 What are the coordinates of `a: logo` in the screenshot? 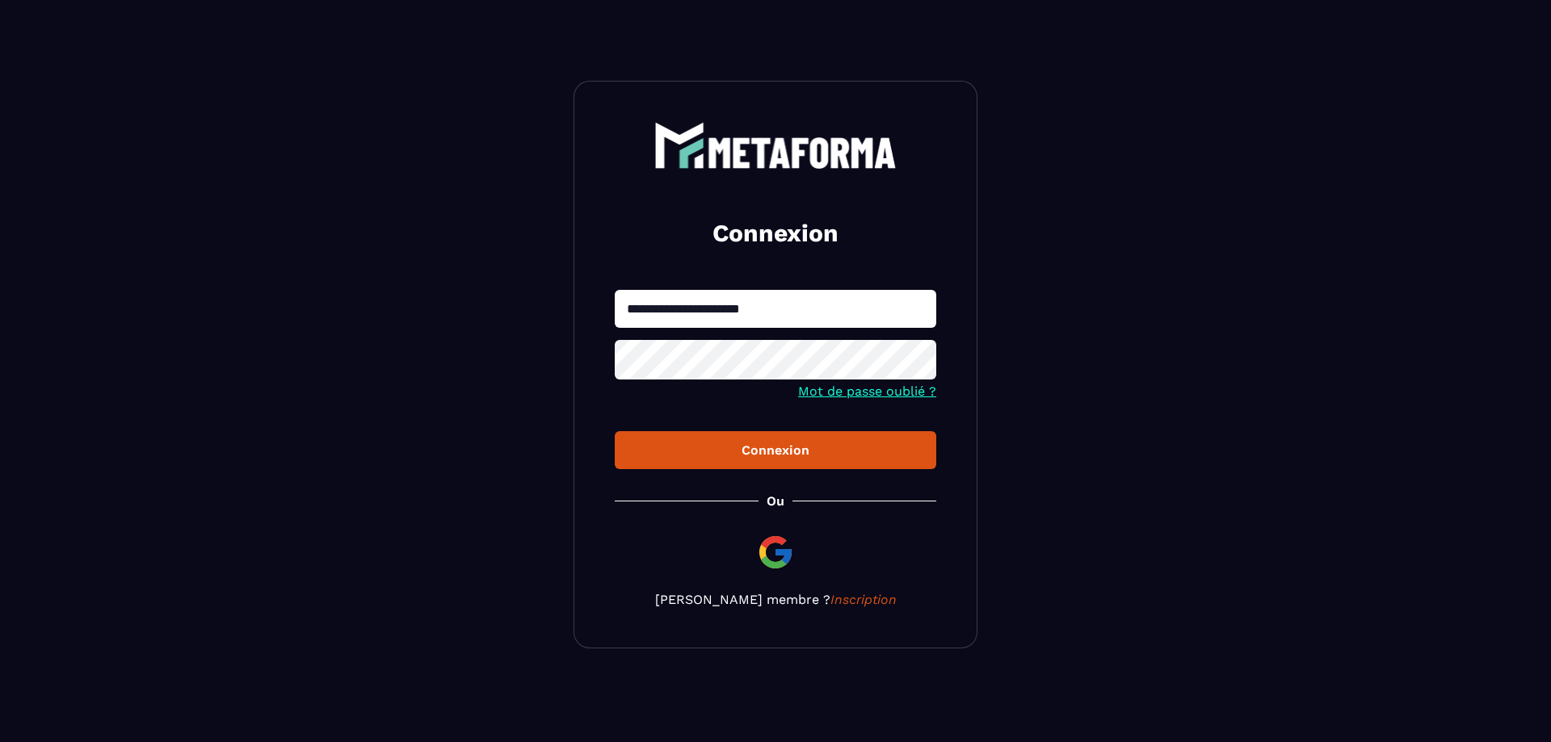 It's located at (775, 145).